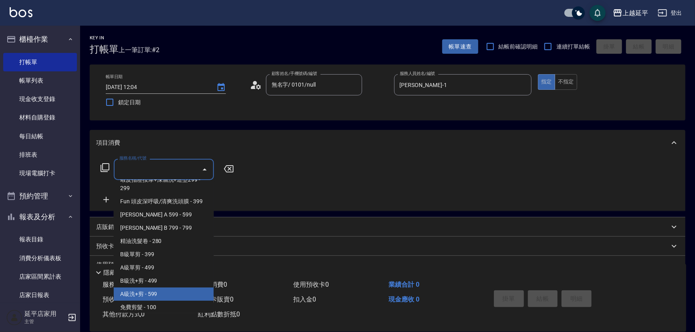 The image size is (695, 332). Describe the element at coordinates (388, 267) in the screenshot. I see `div: 使用預收卡x1387` at that location.